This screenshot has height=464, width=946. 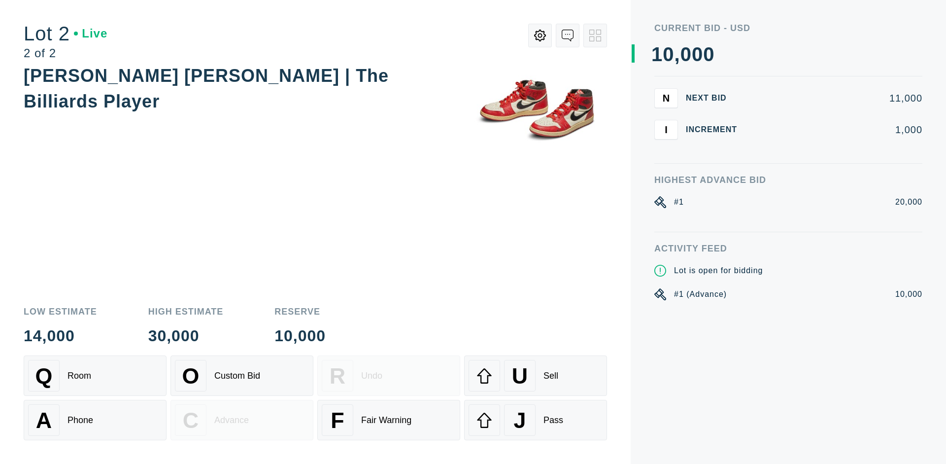 What do you see at coordinates (300, 312) in the screenshot?
I see `div: Reserve` at bounding box center [300, 312].